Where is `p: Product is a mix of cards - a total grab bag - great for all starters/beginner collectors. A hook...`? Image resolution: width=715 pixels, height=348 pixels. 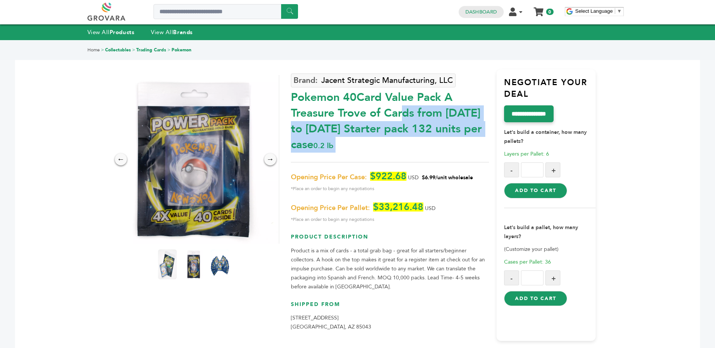
p: Product is a mix of cards - a total grab bag - great for all starters/beginner collectors. A hook... is located at coordinates (390, 269).